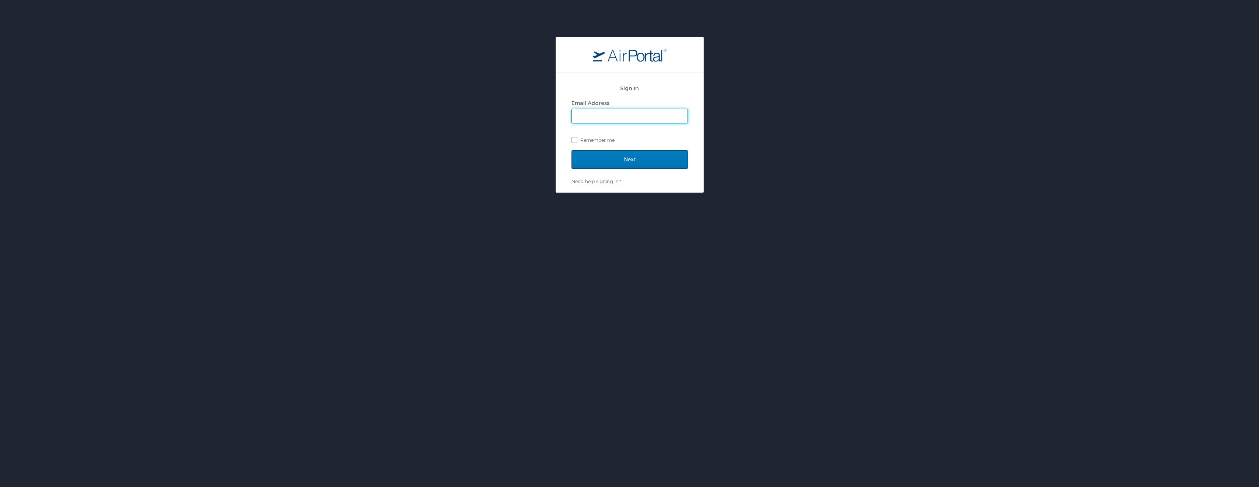  Describe the element at coordinates (630, 55) in the screenshot. I see `img: logo` at that location.